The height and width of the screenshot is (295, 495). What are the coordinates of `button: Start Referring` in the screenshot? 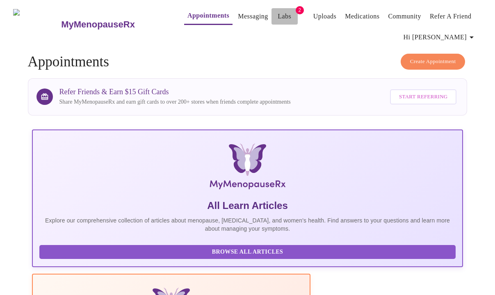 It's located at (423, 97).